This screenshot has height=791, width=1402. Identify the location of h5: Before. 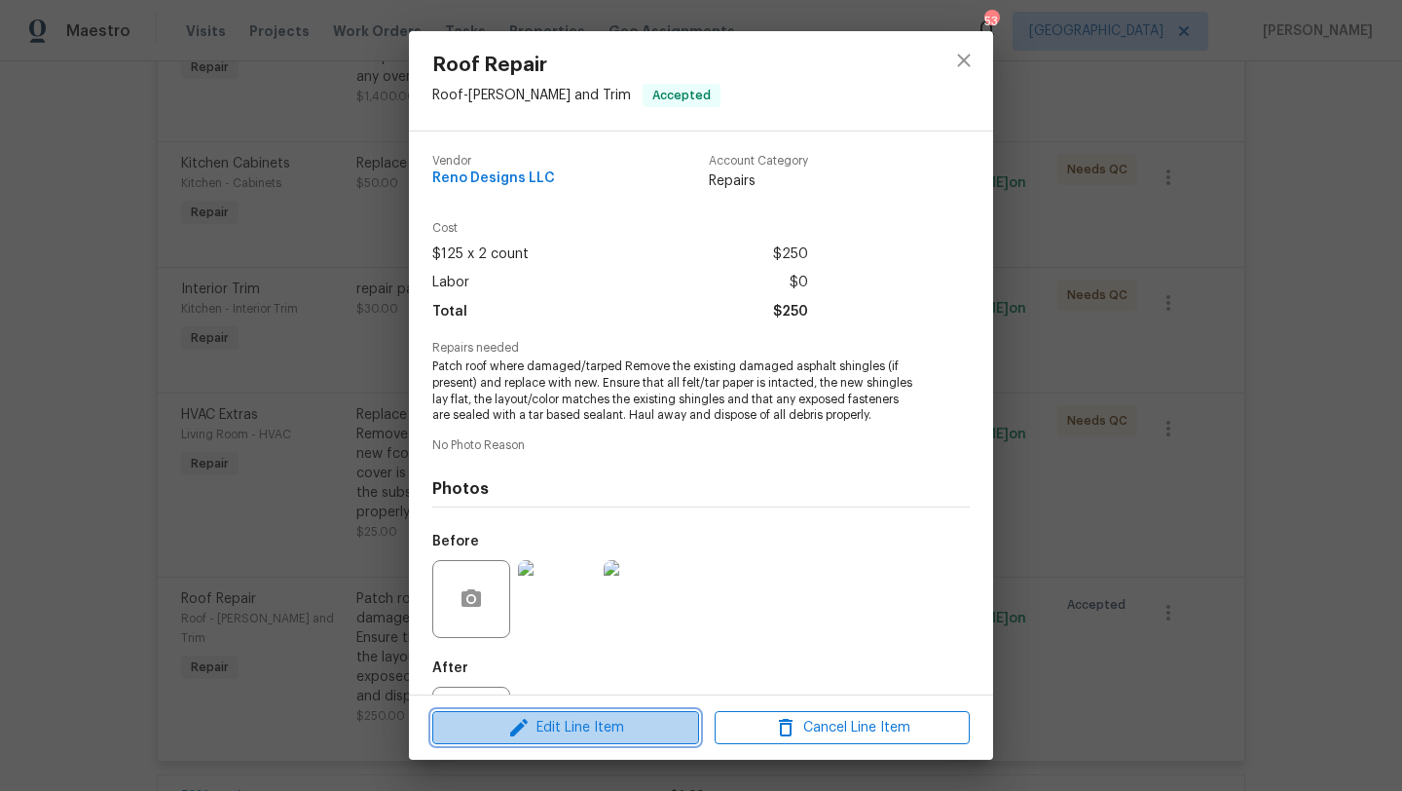
(456, 541).